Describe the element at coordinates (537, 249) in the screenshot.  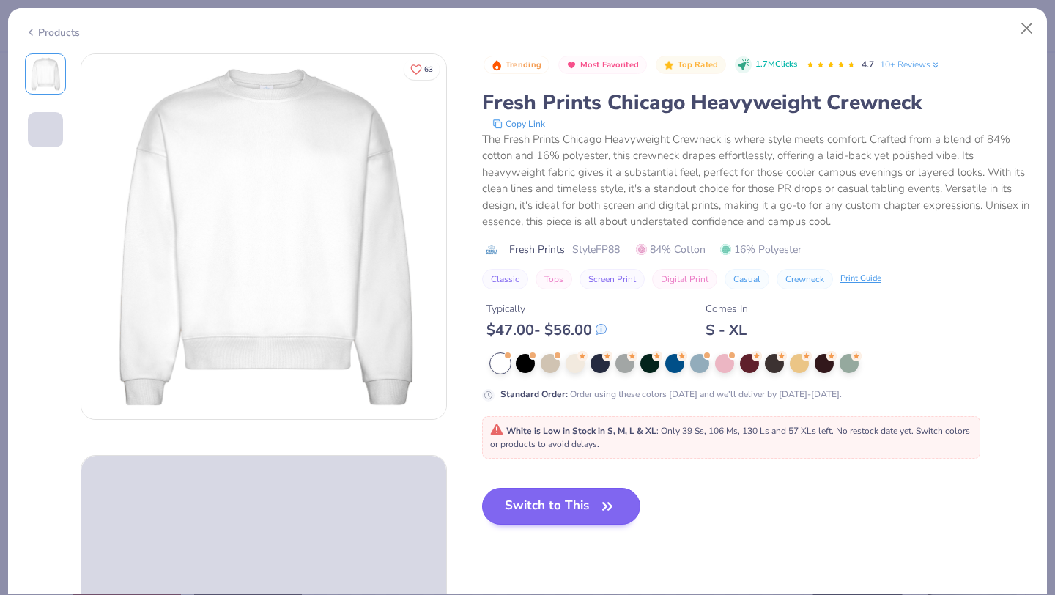
I see `span: Fresh Prints` at that location.